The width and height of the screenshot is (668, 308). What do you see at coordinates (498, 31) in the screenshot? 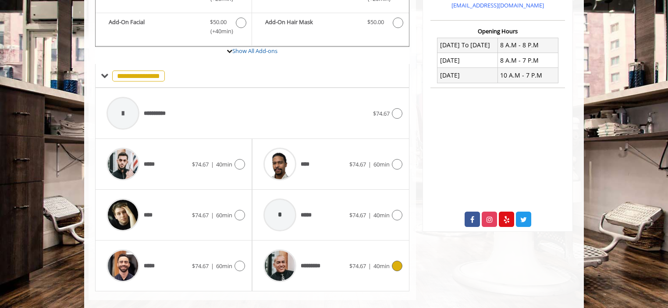
I see `h3: Opening Hours` at bounding box center [498, 31].